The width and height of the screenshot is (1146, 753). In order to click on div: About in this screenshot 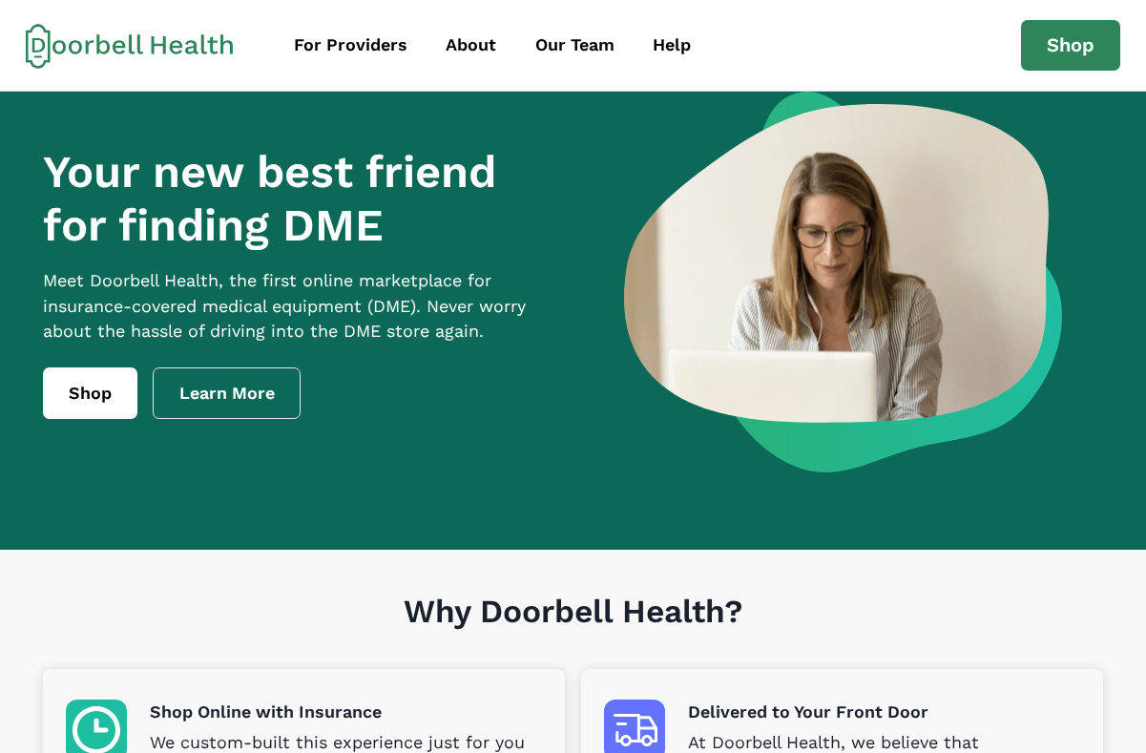, I will do `click(470, 45)`.